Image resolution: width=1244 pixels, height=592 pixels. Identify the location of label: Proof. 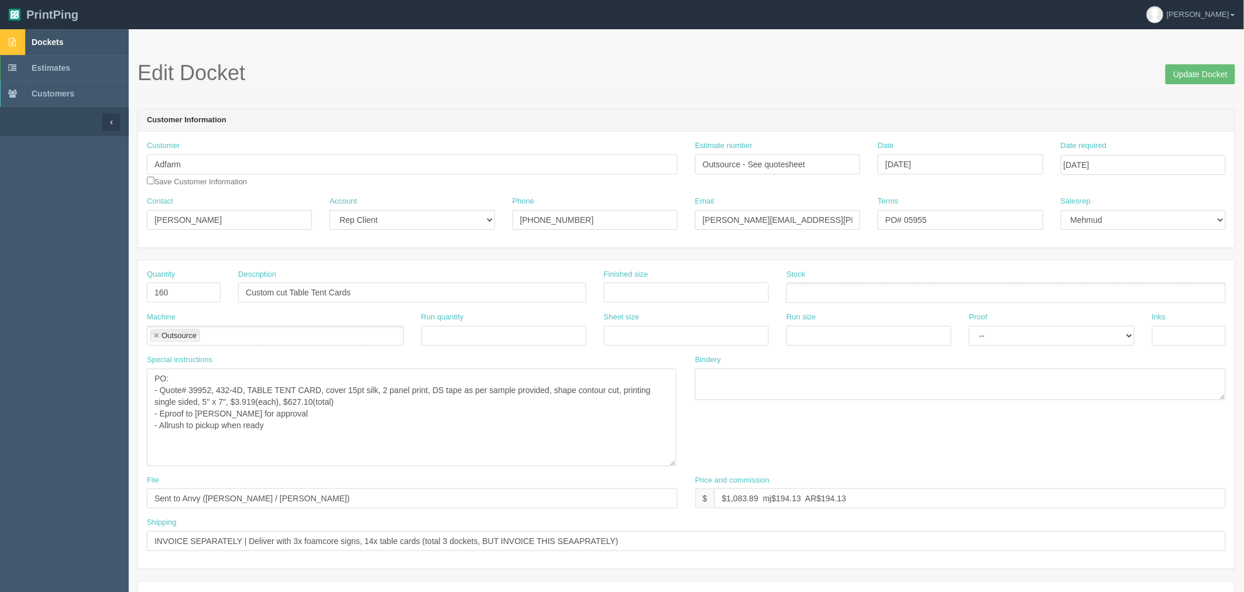
(977, 317).